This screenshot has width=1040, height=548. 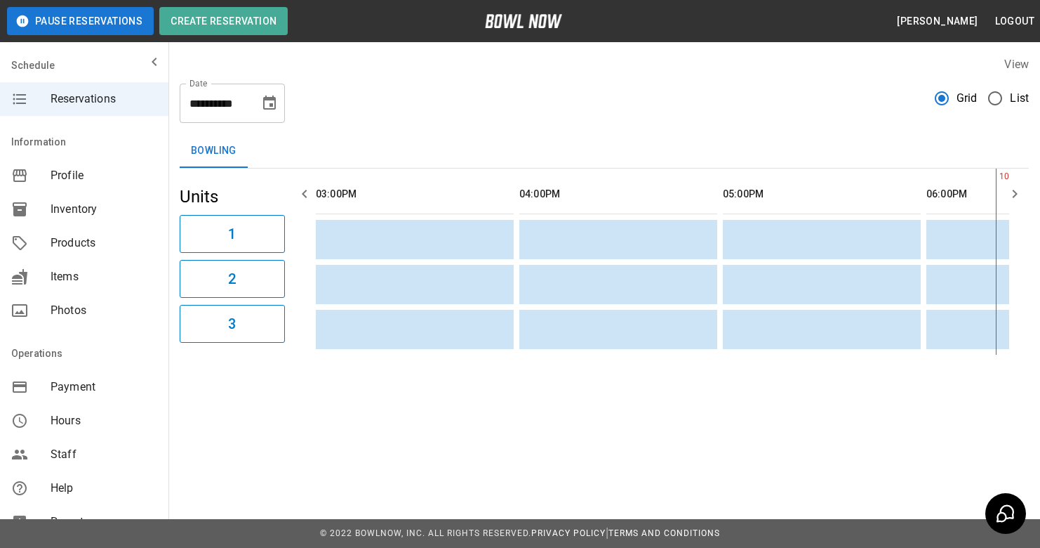 What do you see at coordinates (569, 533) in the screenshot?
I see `a: Privacy Policy` at bounding box center [569, 533].